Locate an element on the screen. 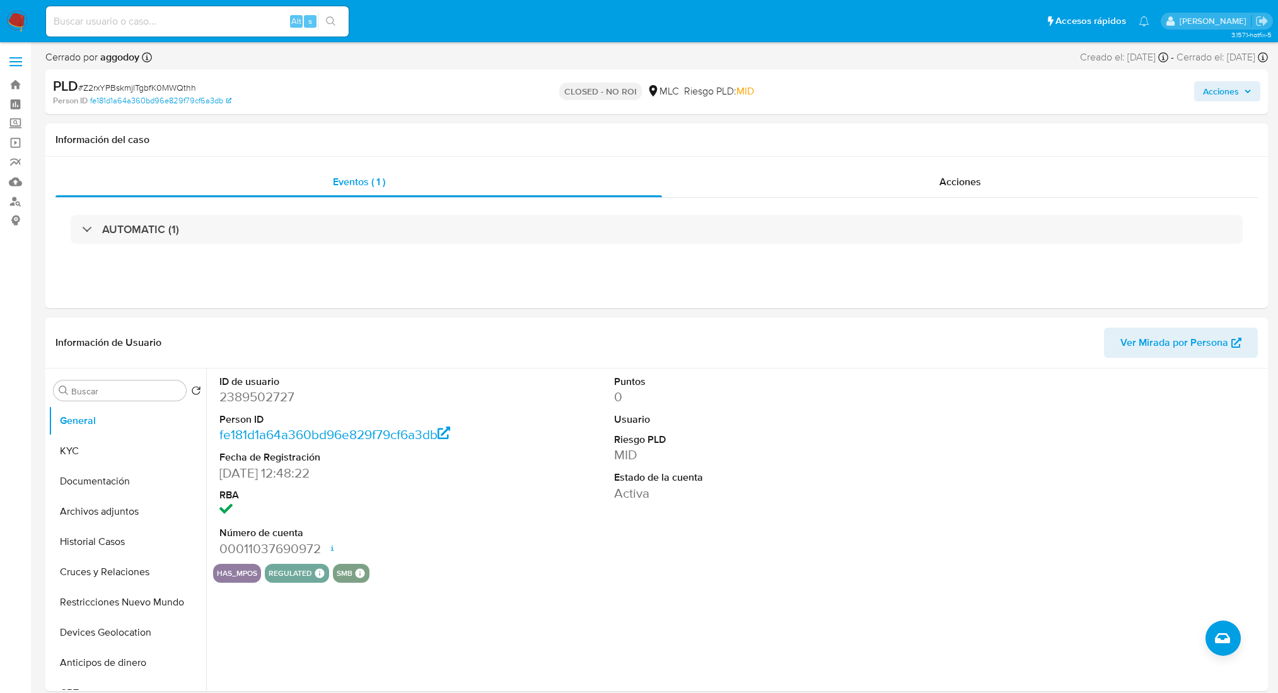 This screenshot has width=1278, height=693. button: Historial Casos is located at coordinates (127, 542).